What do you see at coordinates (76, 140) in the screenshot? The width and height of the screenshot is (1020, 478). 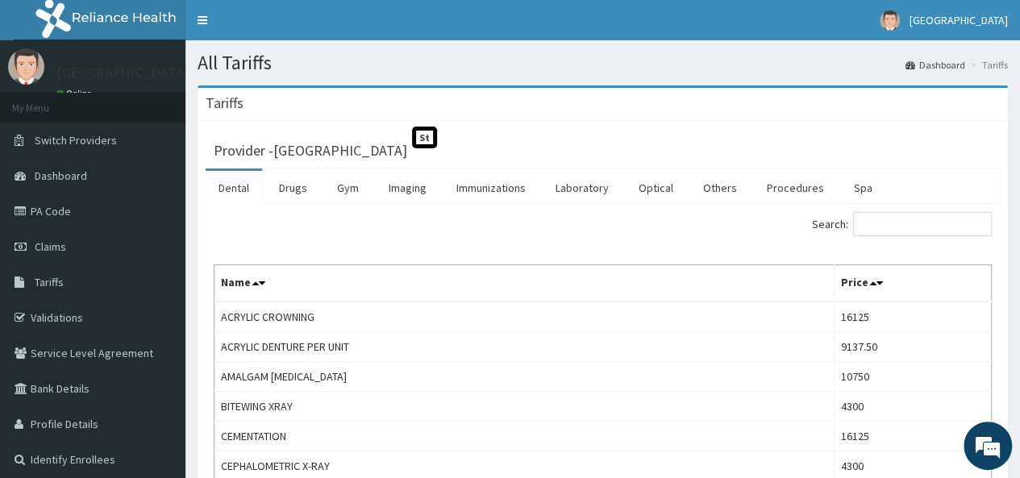 I see `span: Switch Providers` at bounding box center [76, 140].